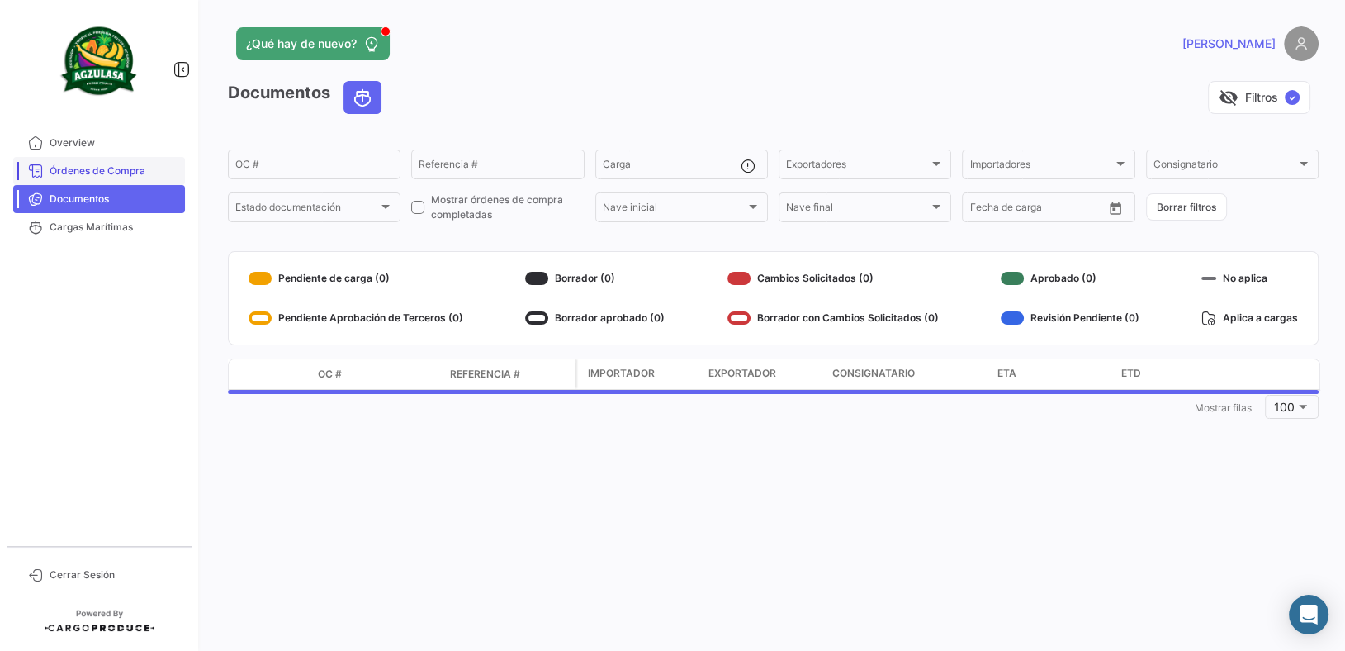 This screenshot has width=1345, height=651. Describe the element at coordinates (764, 374) in the screenshot. I see `datatable-header-cell: Exportador` at that location.